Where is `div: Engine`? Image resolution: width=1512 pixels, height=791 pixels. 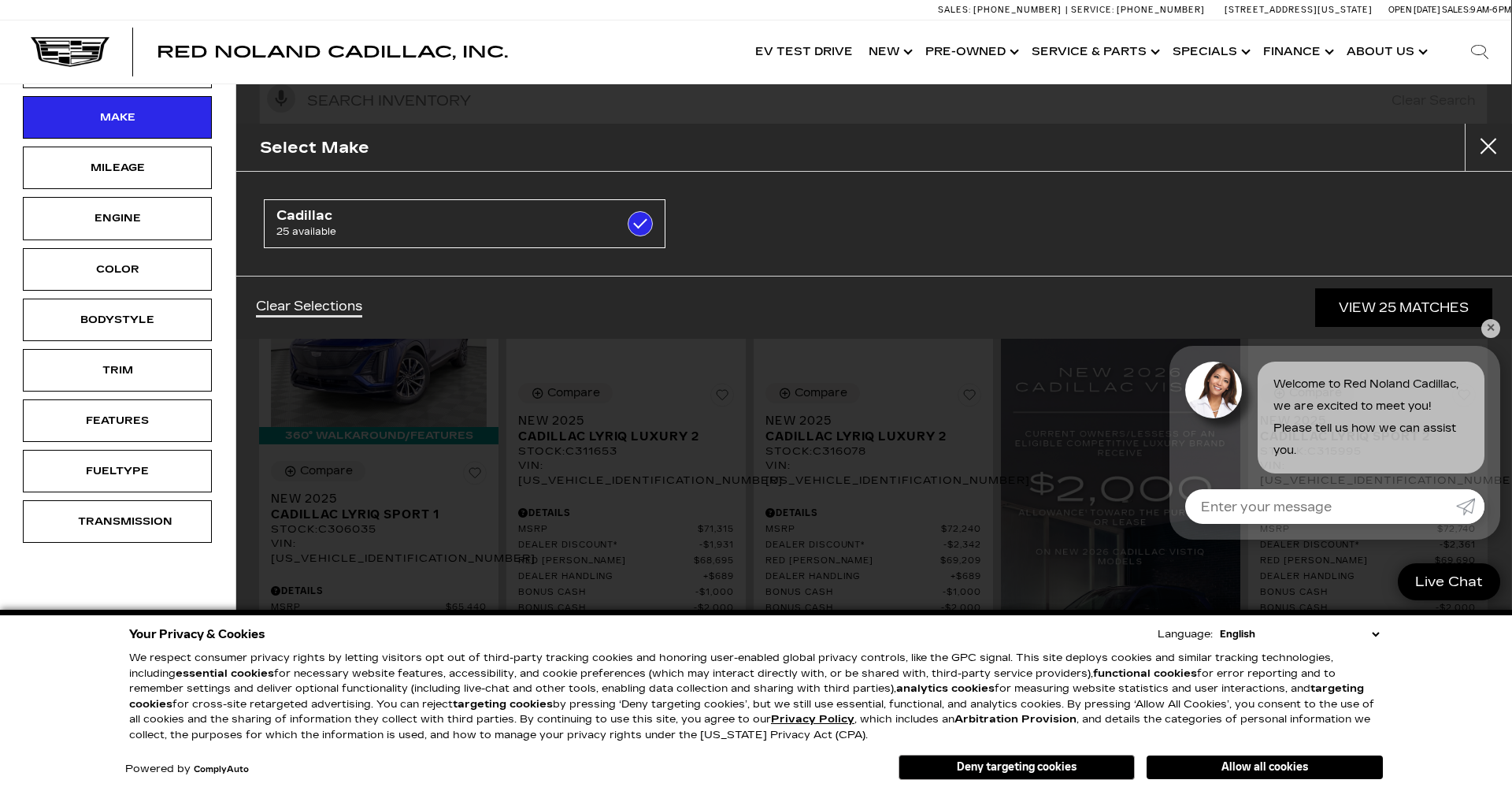 div: Engine is located at coordinates (117, 219).